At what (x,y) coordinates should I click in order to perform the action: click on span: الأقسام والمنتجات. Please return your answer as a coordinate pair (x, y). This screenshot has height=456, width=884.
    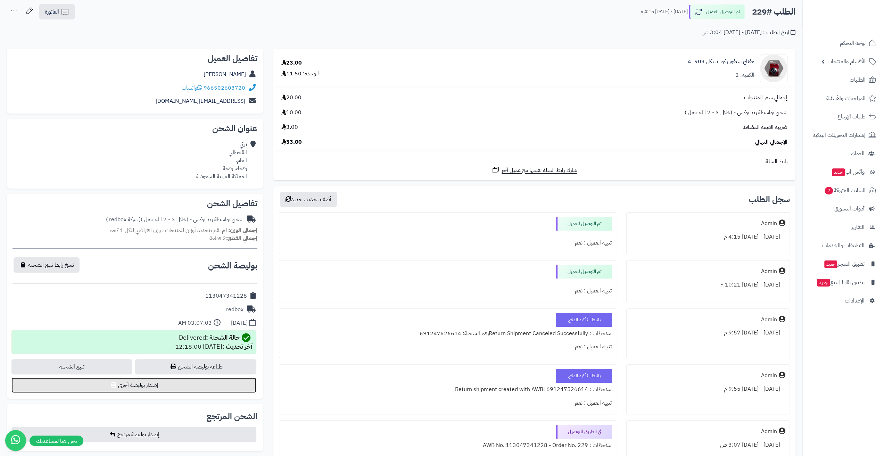
    Looking at the image, I should click on (847, 62).